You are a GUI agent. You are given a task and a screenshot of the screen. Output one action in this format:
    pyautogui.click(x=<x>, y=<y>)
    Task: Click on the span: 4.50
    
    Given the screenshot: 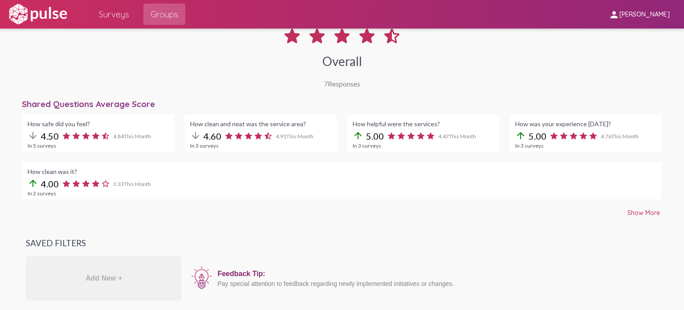 What is the action you would take?
    pyautogui.click(x=50, y=136)
    